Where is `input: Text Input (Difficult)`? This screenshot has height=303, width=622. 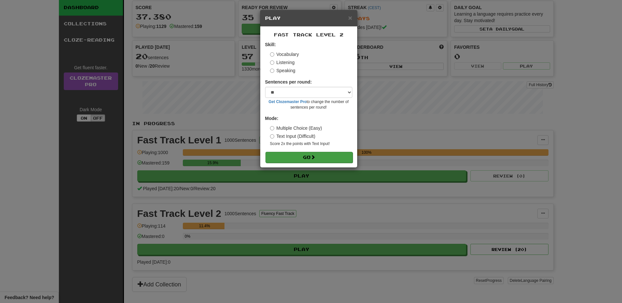
input: Text Input (Difficult) is located at coordinates (272, 136).